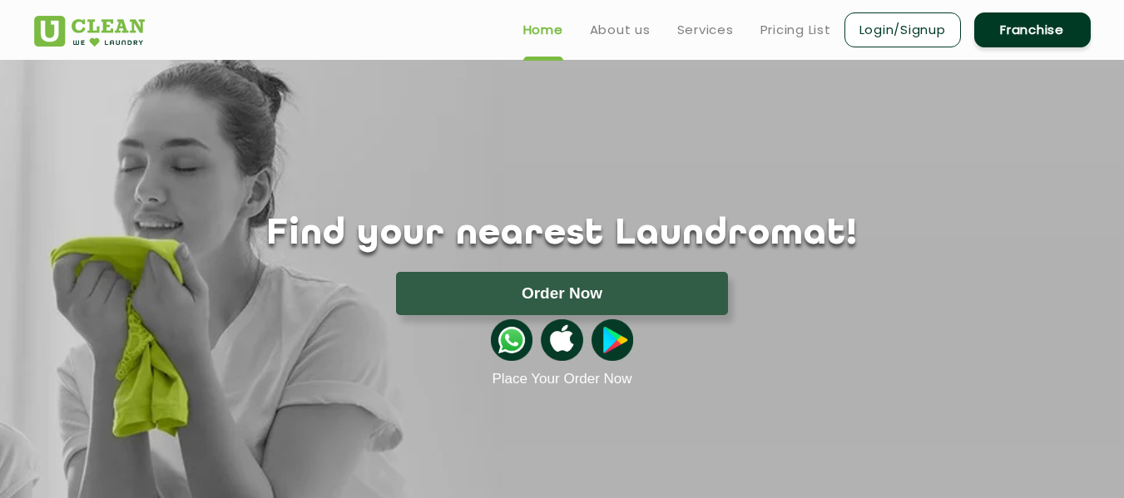 This screenshot has height=498, width=1124. I want to click on a: Services, so click(705, 30).